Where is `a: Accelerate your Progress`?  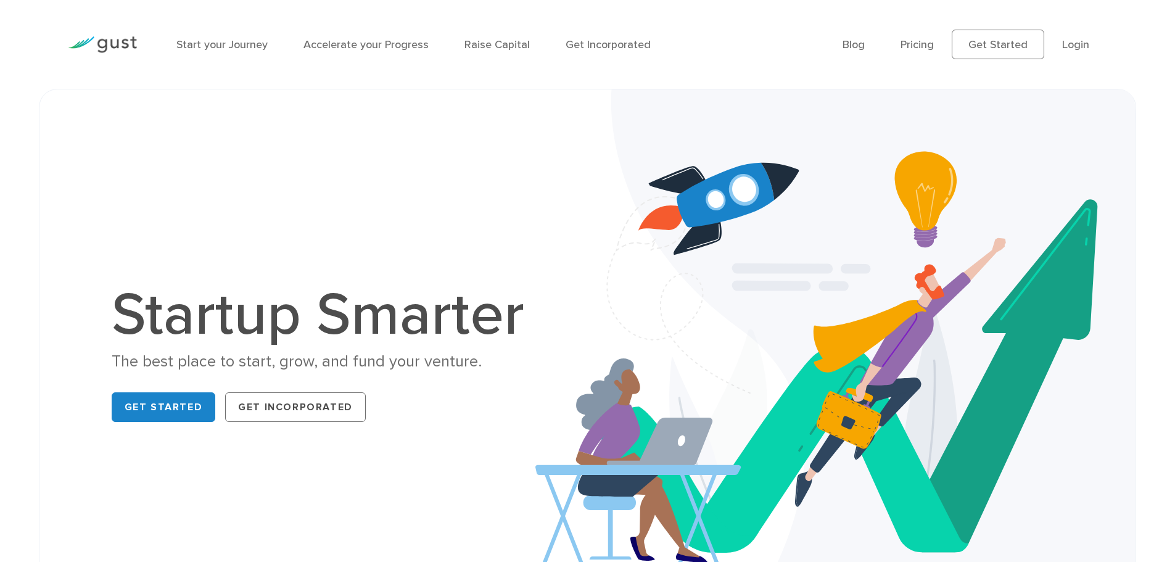
a: Accelerate your Progress is located at coordinates (366, 44).